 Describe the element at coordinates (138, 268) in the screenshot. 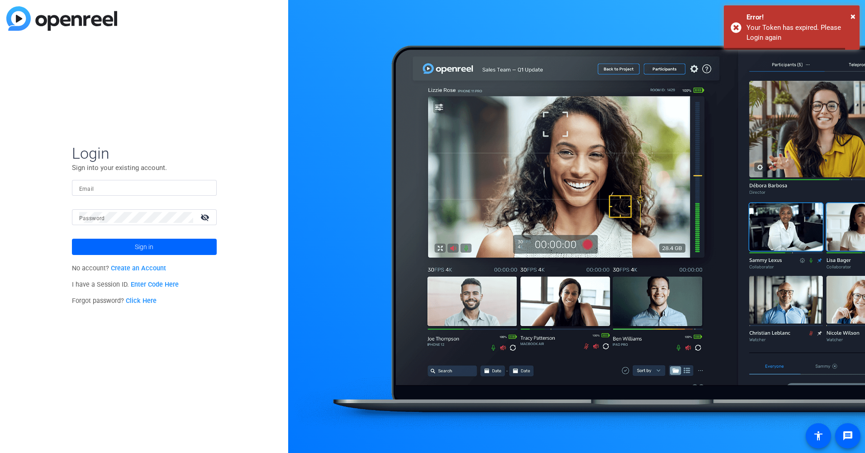

I see `a: Create an Account` at that location.